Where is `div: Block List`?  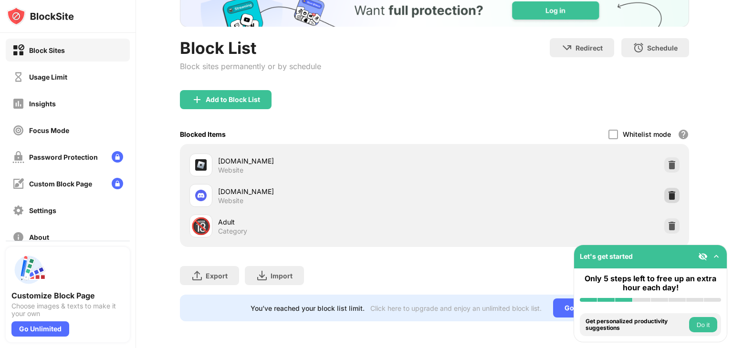
div: Block List is located at coordinates (250, 48).